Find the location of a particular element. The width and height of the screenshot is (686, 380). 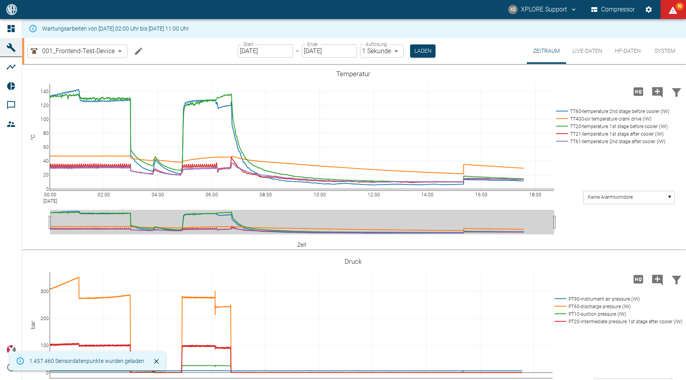

div: 1 Sekunde is located at coordinates (382, 51).